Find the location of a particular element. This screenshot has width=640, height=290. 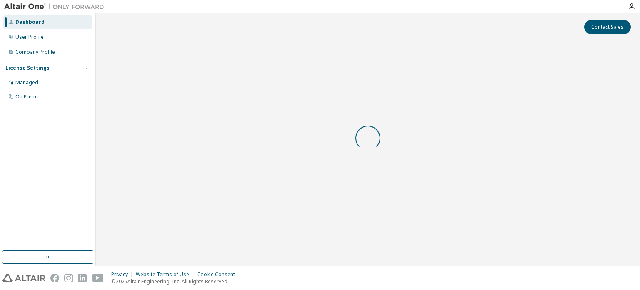

img: linkedin.svg is located at coordinates (82, 278).